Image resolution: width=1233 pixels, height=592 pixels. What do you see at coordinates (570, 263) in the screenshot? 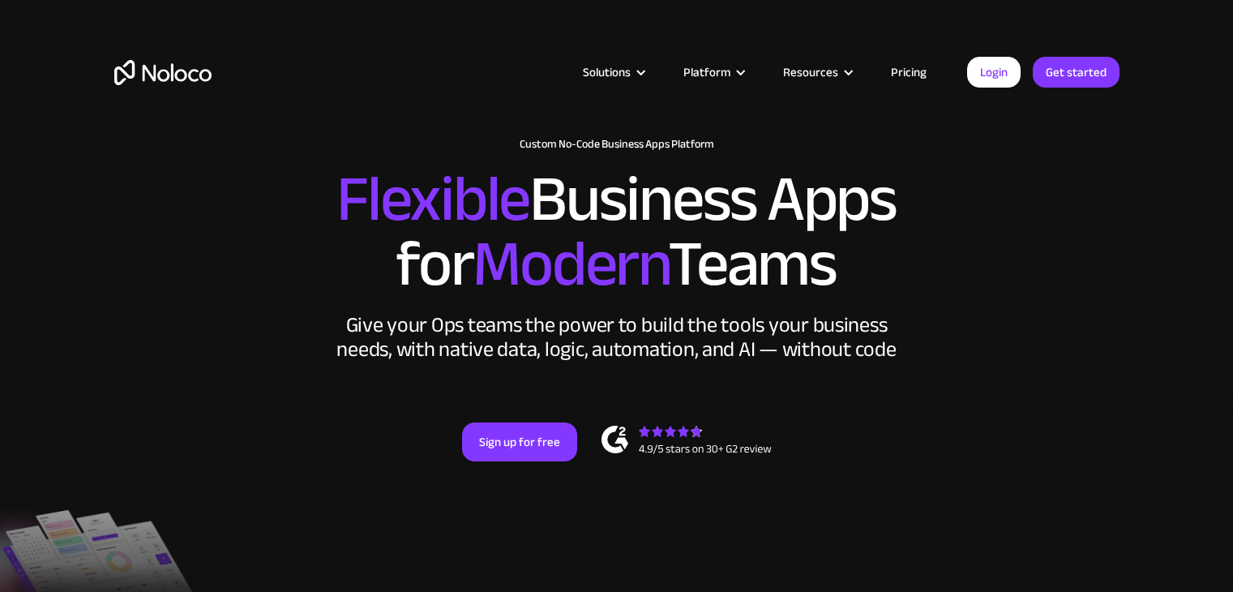
I see `span: Modern` at bounding box center [570, 263].